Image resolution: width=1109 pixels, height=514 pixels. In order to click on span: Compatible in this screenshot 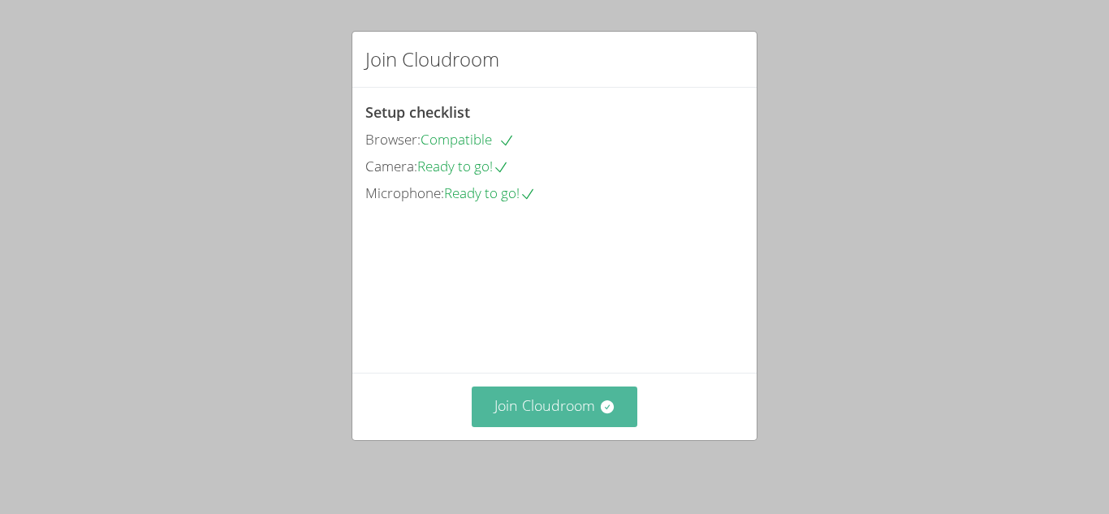, I will do `click(468, 139)`.